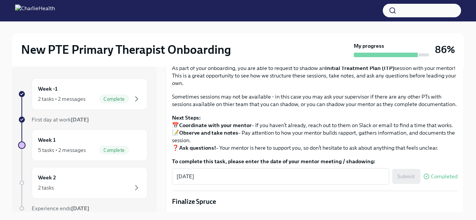 The height and width of the screenshot is (220, 476). Describe the element at coordinates (48, 89) in the screenshot. I see `h6: Week -1` at that location.